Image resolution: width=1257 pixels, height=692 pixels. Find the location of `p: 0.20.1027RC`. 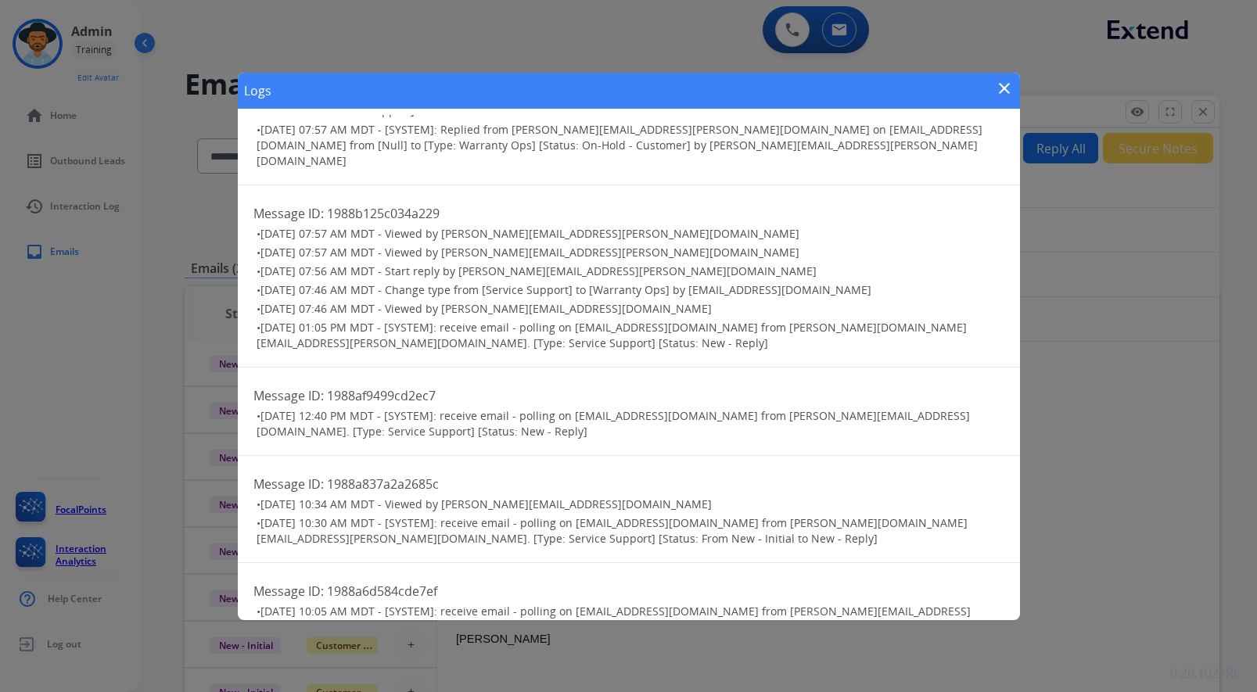

p: 0.20.1027RC is located at coordinates (1205, 673).